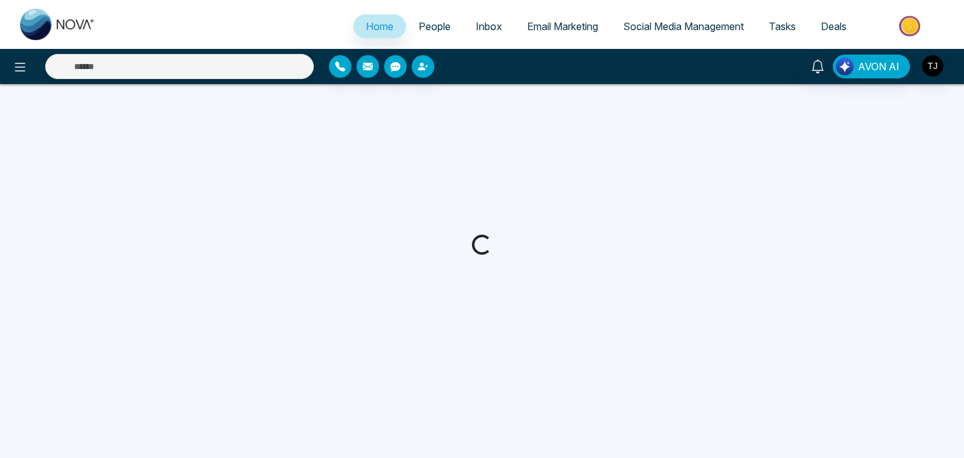  What do you see at coordinates (380, 26) in the screenshot?
I see `a: Home` at bounding box center [380, 26].